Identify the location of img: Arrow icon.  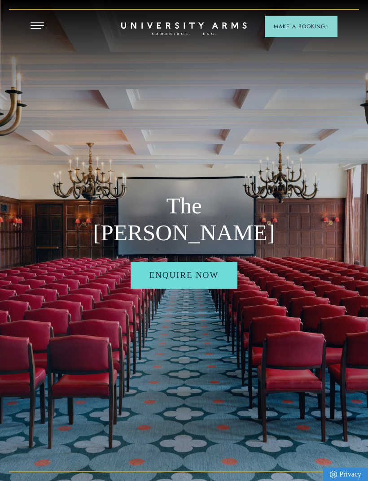
(326, 26).